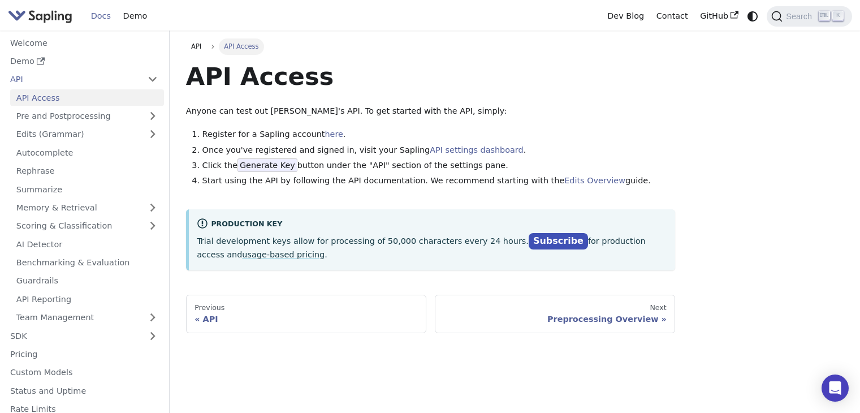 The image size is (860, 413). Describe the element at coordinates (87, 280) in the screenshot. I see `a: Guardrails` at that location.